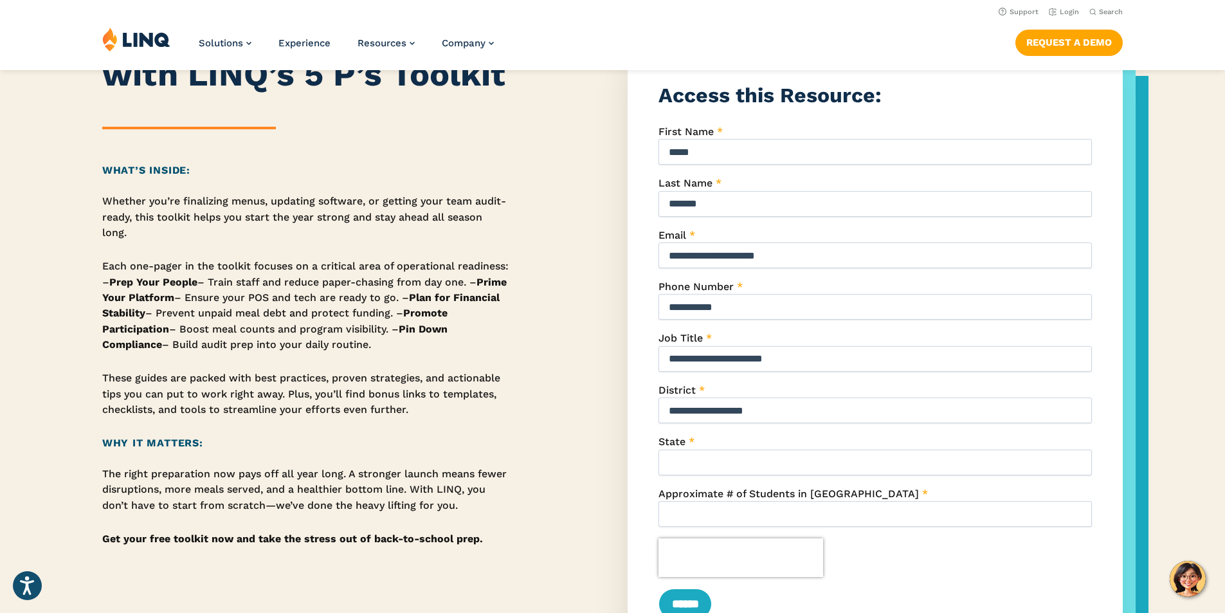 The image size is (1225, 613). What do you see at coordinates (686, 131) in the screenshot?
I see `span: First Name` at bounding box center [686, 131].